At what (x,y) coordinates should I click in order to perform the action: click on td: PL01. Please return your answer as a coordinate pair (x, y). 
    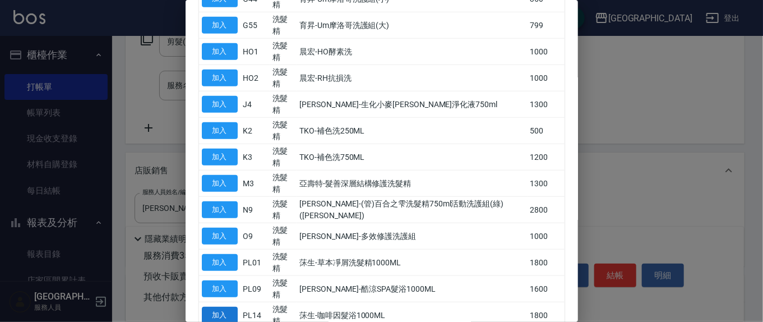
    Looking at the image, I should click on (255, 263).